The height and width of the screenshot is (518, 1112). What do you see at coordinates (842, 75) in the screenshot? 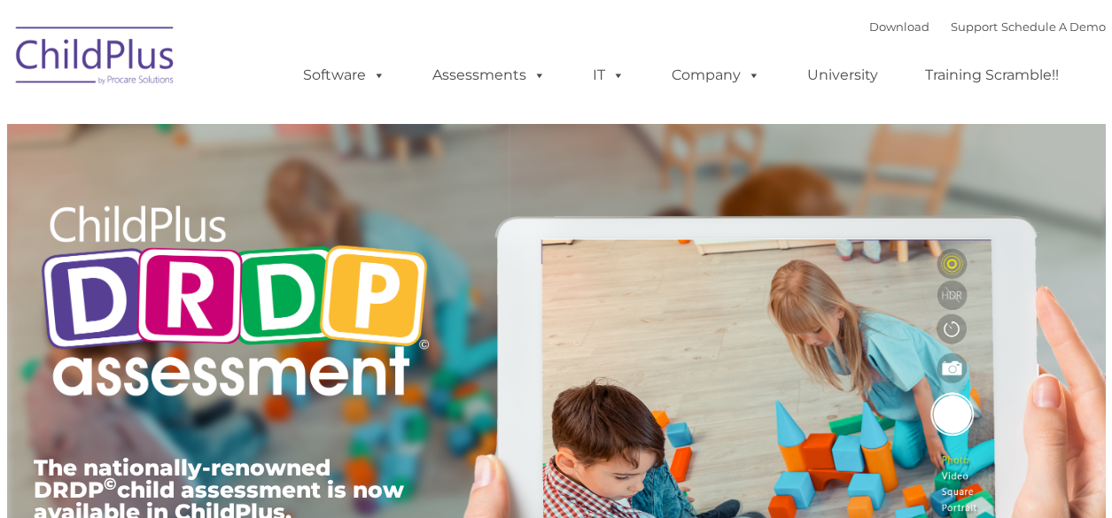
I see `a: University` at bounding box center [842, 75].